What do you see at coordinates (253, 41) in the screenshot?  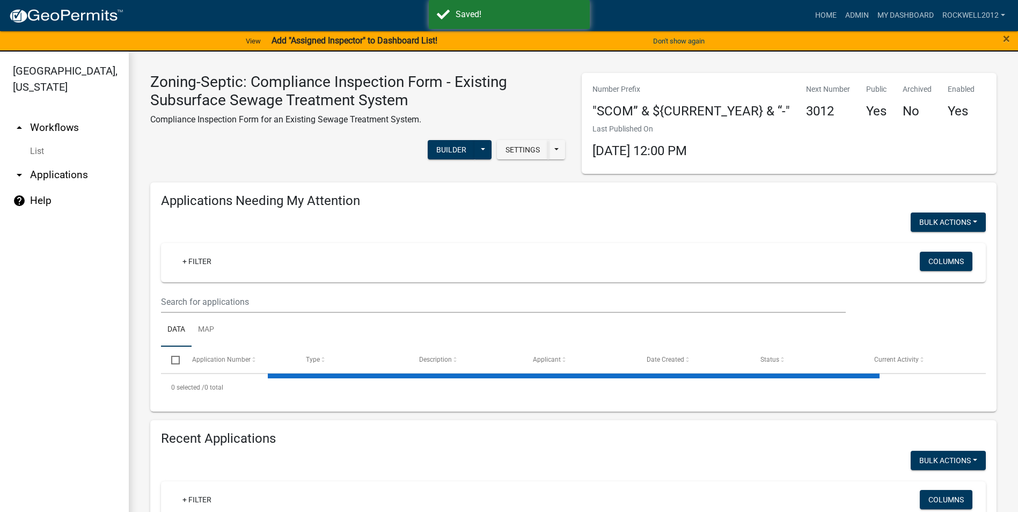 I see `a: View` at bounding box center [253, 41].